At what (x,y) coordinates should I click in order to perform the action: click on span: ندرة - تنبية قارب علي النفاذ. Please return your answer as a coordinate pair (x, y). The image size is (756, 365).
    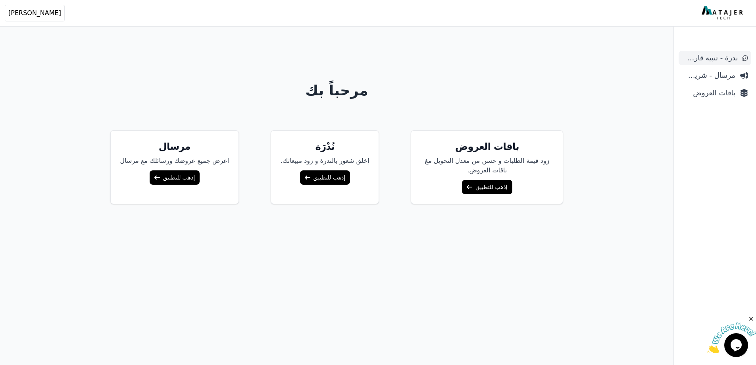
    Looking at the image, I should click on (709, 58).